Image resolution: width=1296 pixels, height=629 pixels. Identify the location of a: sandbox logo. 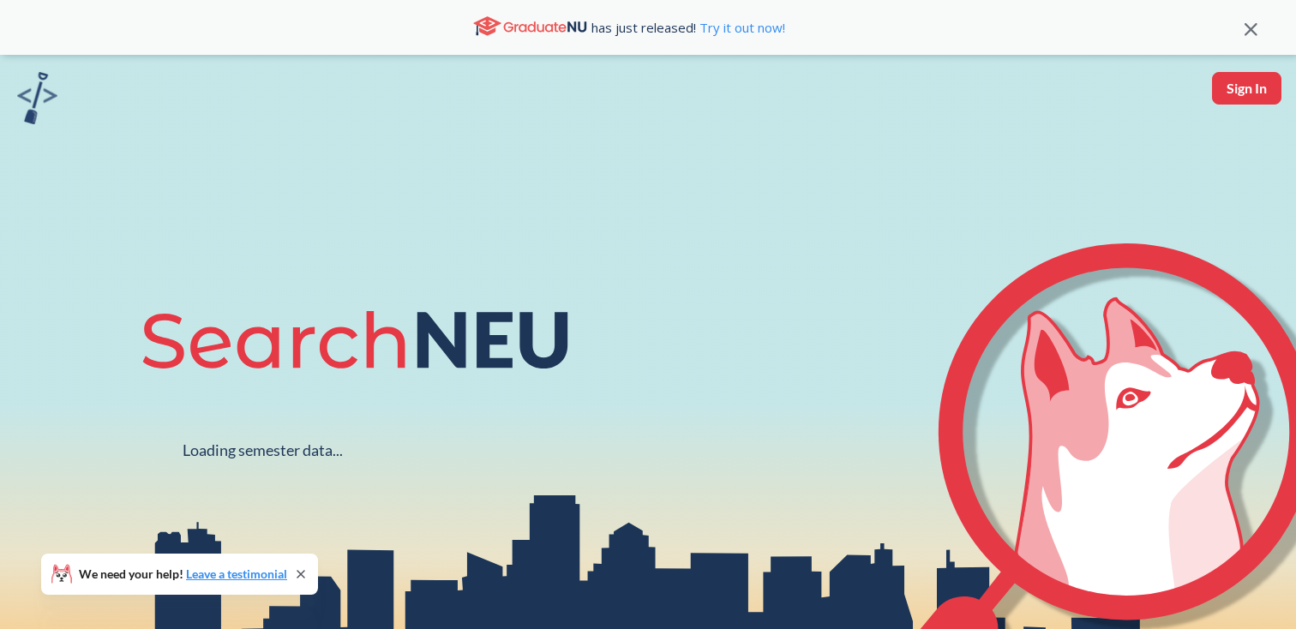
(37, 100).